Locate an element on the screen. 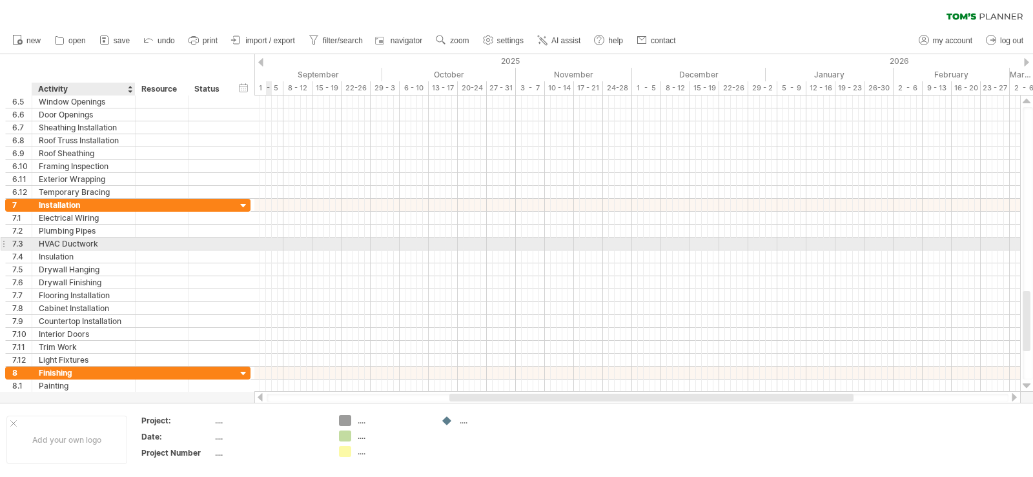 The height and width of the screenshot is (477, 1033). span: help is located at coordinates (615, 41).